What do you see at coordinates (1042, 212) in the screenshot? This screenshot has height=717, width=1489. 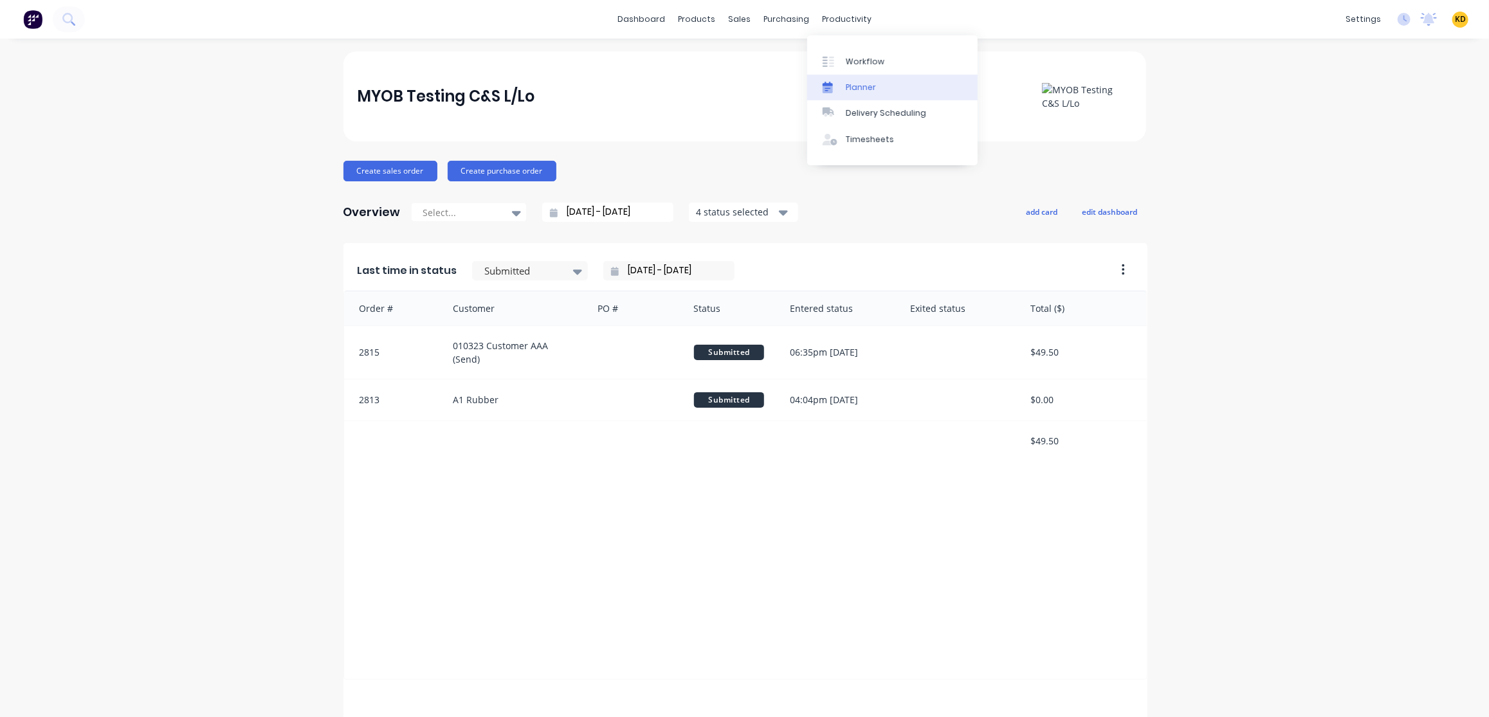 I see `button: add card` at bounding box center [1042, 212].